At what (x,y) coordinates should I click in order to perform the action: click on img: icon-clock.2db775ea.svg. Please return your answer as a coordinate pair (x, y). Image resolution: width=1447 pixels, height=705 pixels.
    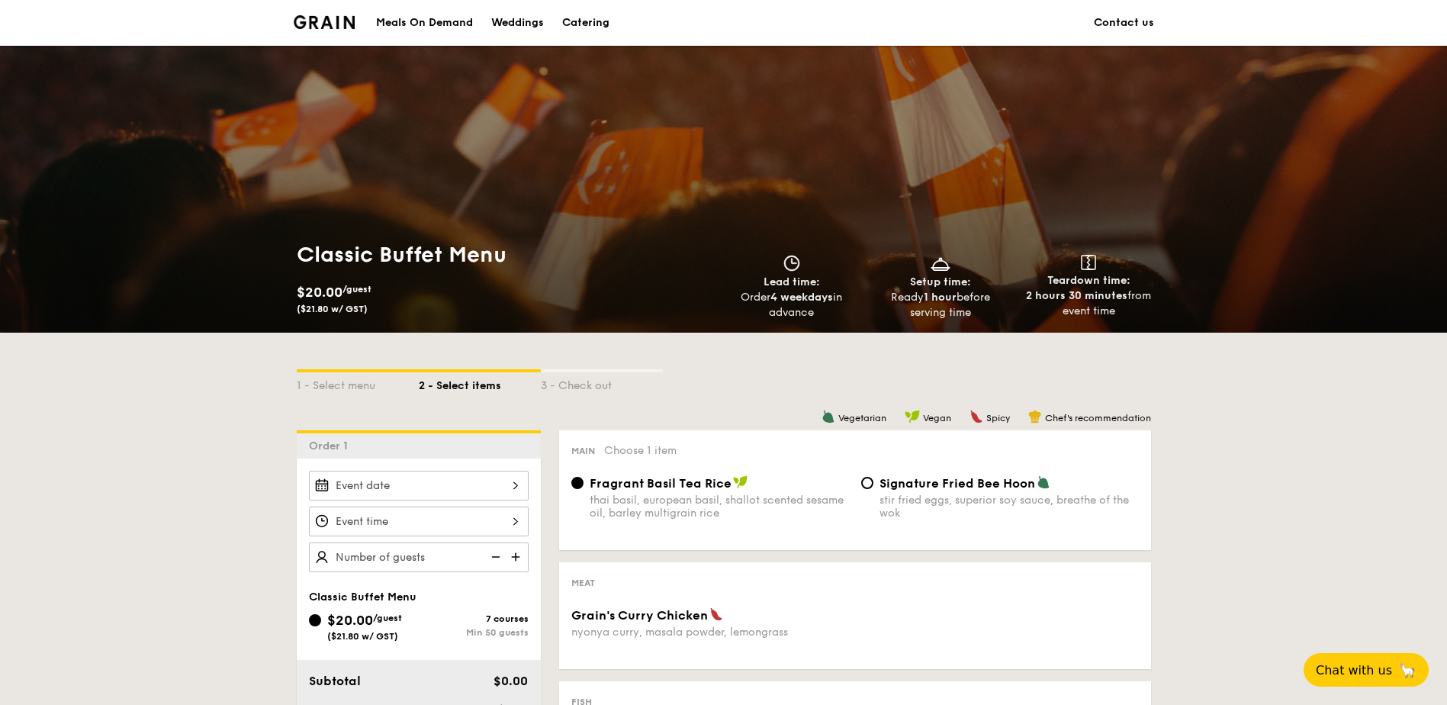
    Looking at the image, I should click on (792, 263).